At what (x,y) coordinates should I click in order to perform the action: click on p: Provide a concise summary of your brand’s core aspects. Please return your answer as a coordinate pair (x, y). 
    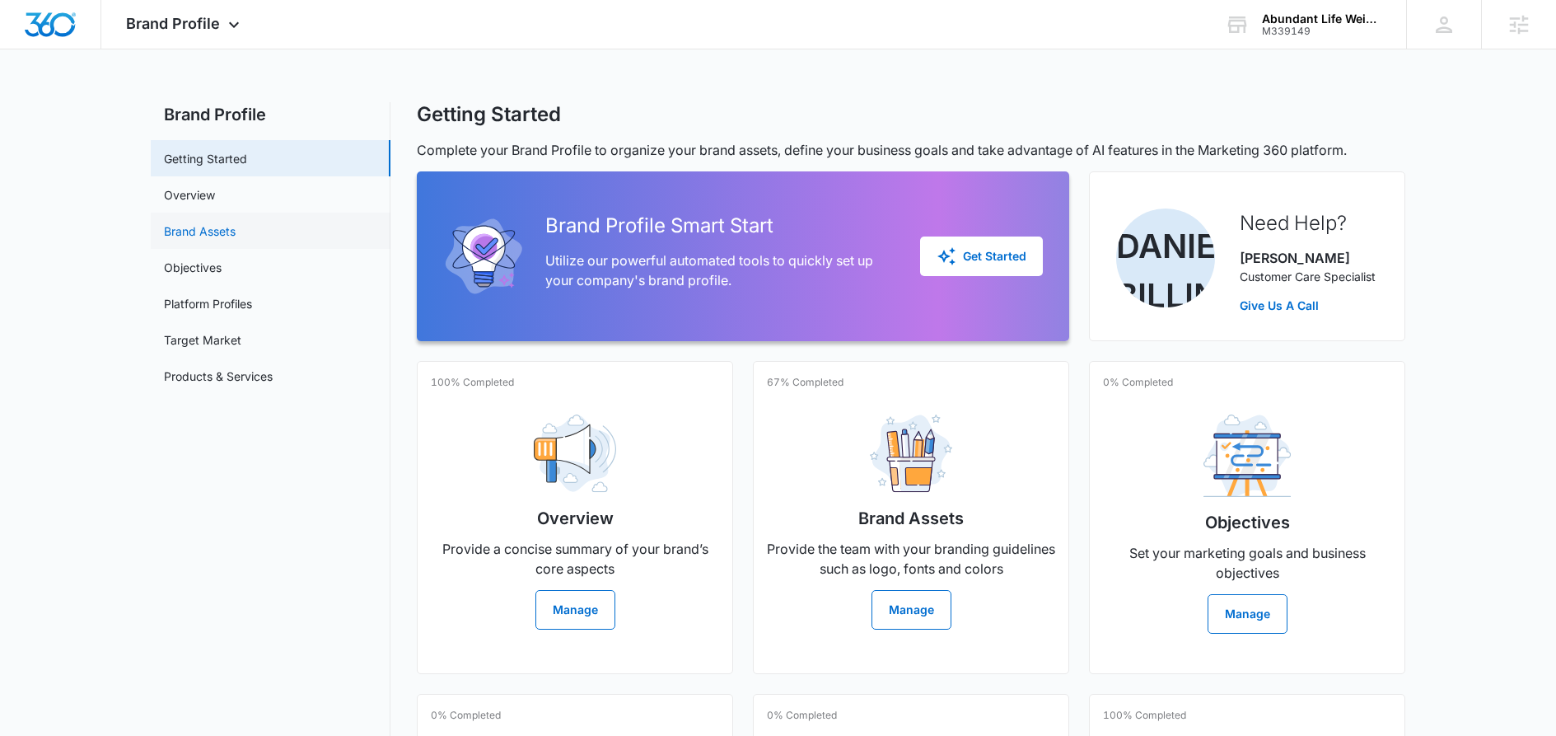
    Looking at the image, I should click on (575, 559).